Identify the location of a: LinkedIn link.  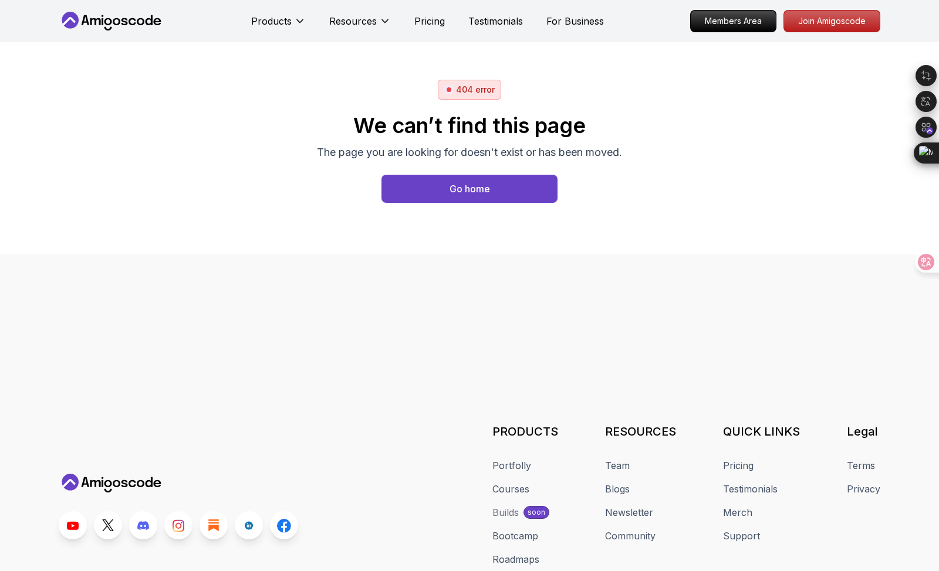
(249, 526).